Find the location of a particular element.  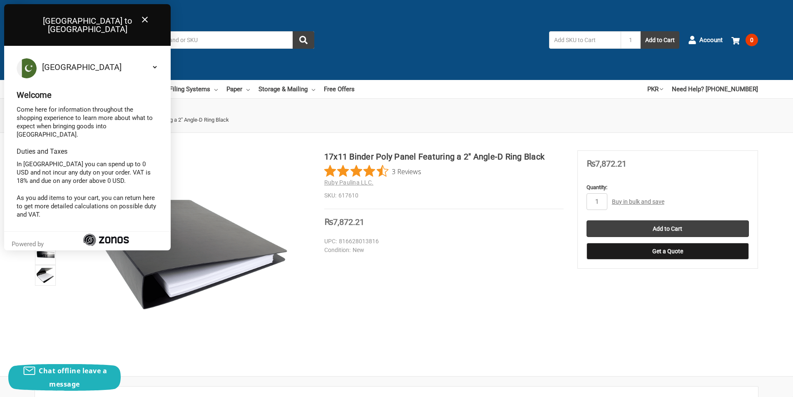

select: Select your country is located at coordinates (99, 67).